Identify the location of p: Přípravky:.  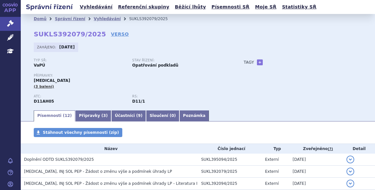
(132, 75).